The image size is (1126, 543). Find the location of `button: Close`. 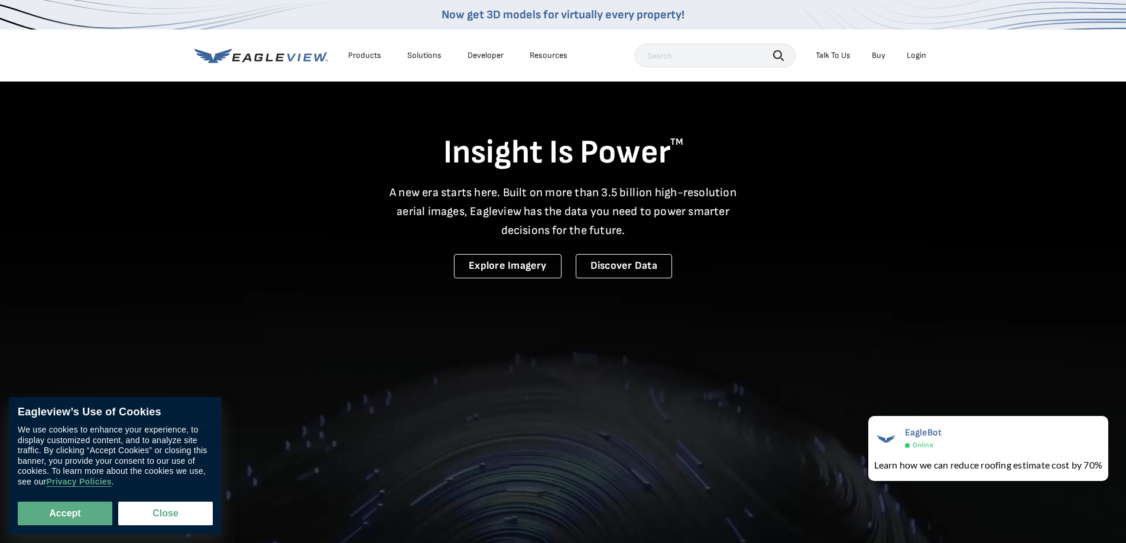

button: Close is located at coordinates (166, 514).